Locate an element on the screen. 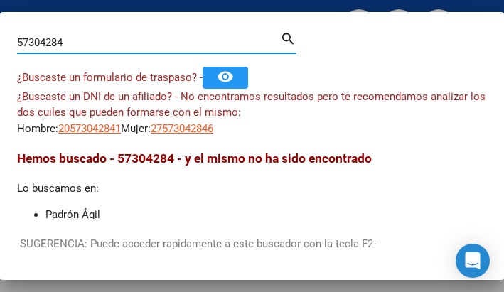  p: -SUGERENCIA: Puede acceder rapidamente a este buscador con la tecla F2- is located at coordinates (252, 244).